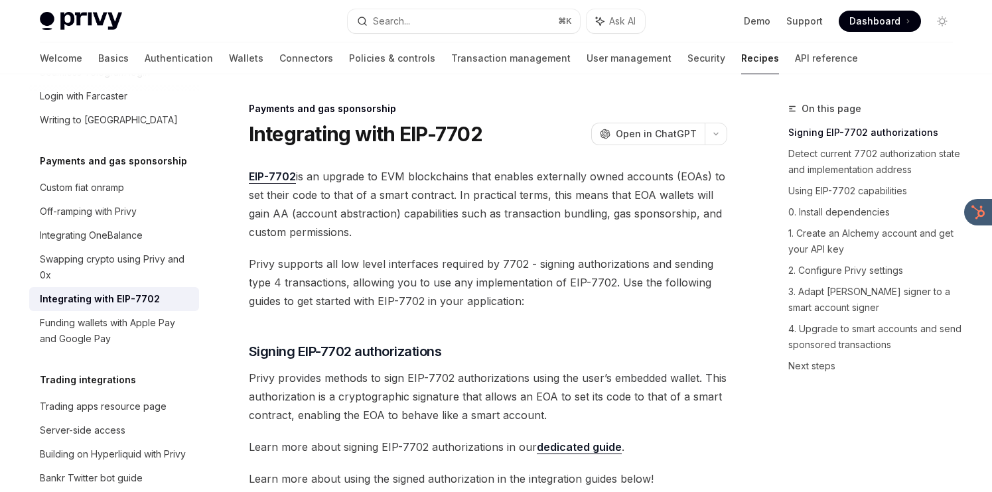  What do you see at coordinates (114, 212) in the screenshot?
I see `a: Off-ramping with Privy` at bounding box center [114, 212].